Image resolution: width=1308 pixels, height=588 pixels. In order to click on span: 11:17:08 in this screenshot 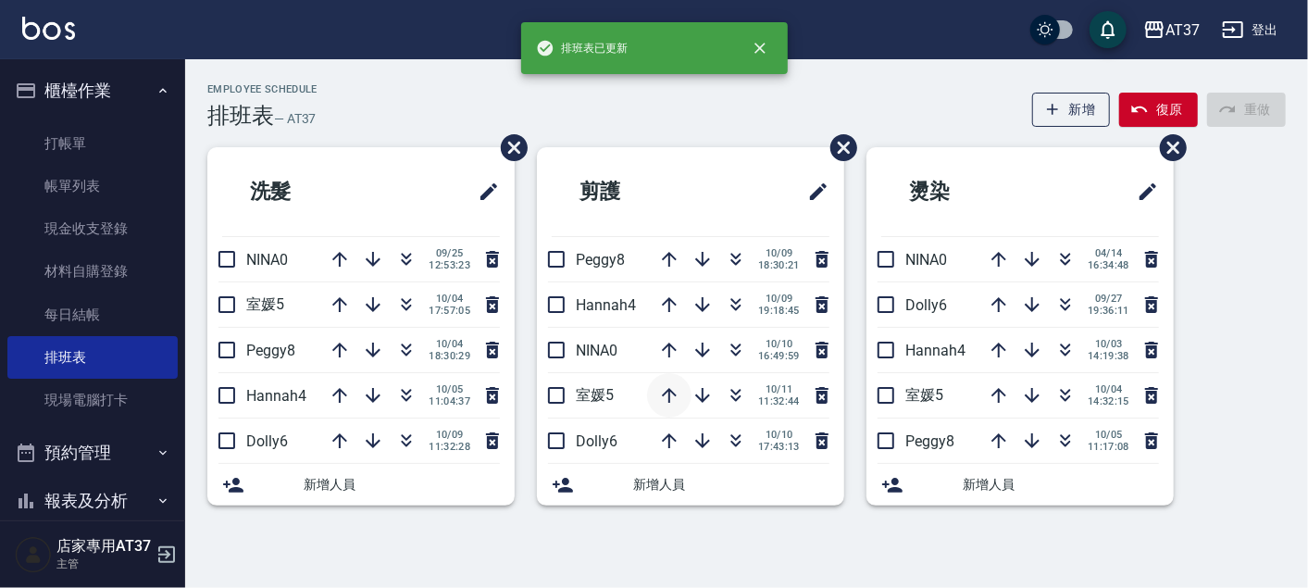, I will do `click(1108, 446)`.